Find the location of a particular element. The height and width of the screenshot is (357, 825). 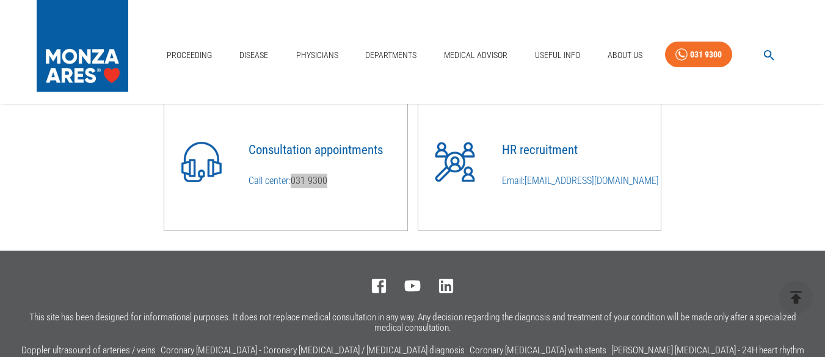

a: proceeding is located at coordinates (189, 55).